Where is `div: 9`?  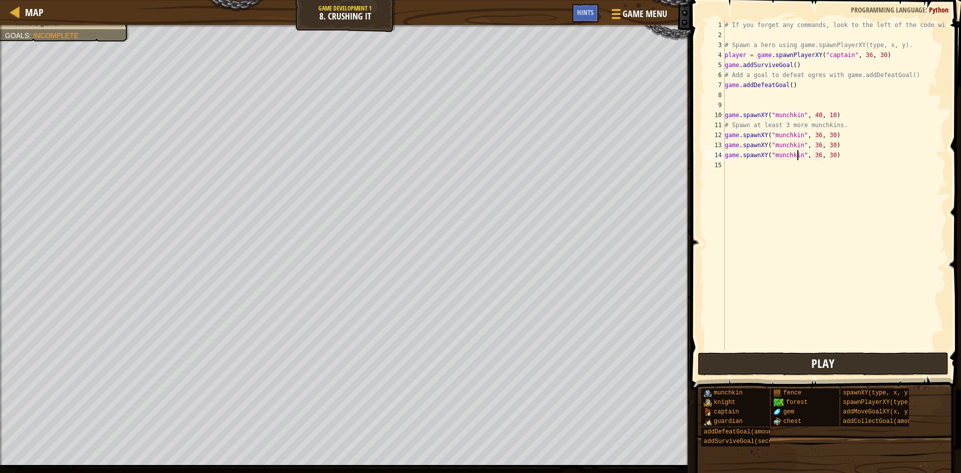 div: 9 is located at coordinates (715, 105).